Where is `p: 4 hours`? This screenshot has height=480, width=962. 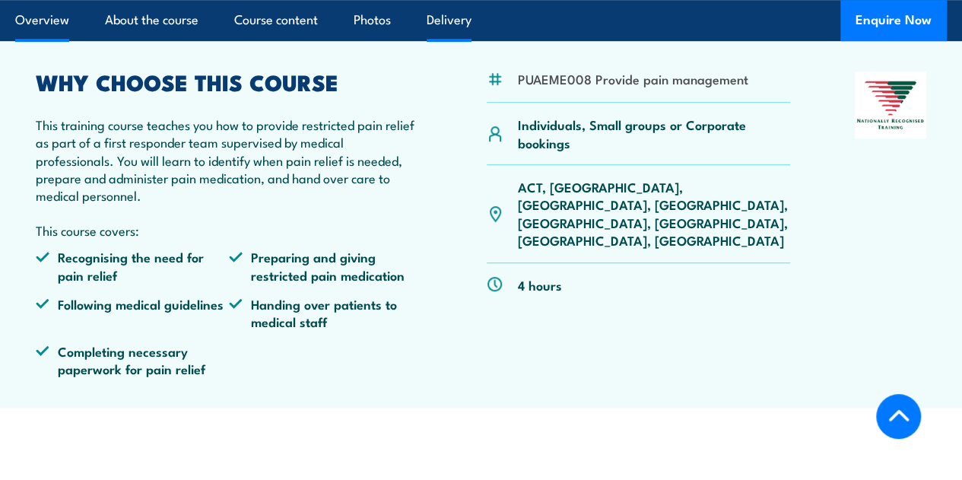
p: 4 hours is located at coordinates (540, 284).